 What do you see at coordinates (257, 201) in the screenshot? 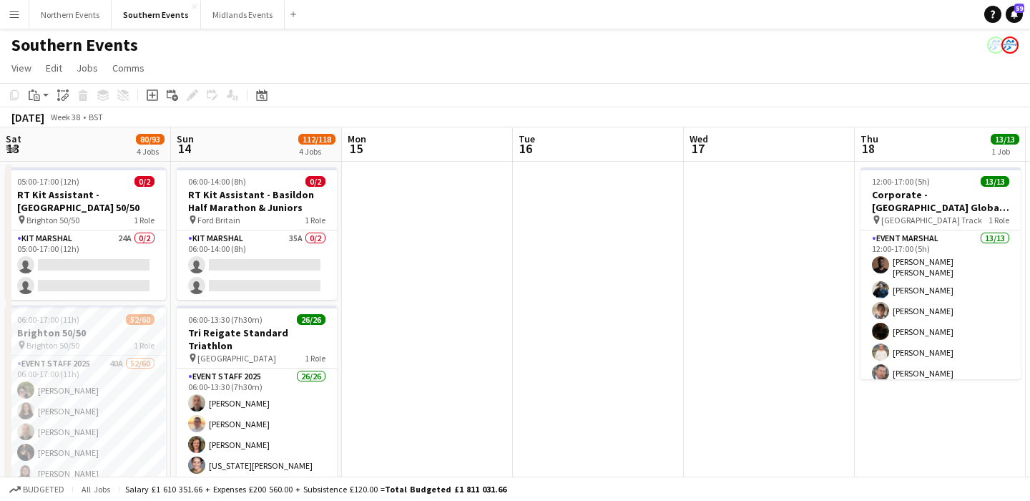
I see `h3: RT Kit Assistant - Basildon Half Marathon & Juniors` at bounding box center [257, 201].